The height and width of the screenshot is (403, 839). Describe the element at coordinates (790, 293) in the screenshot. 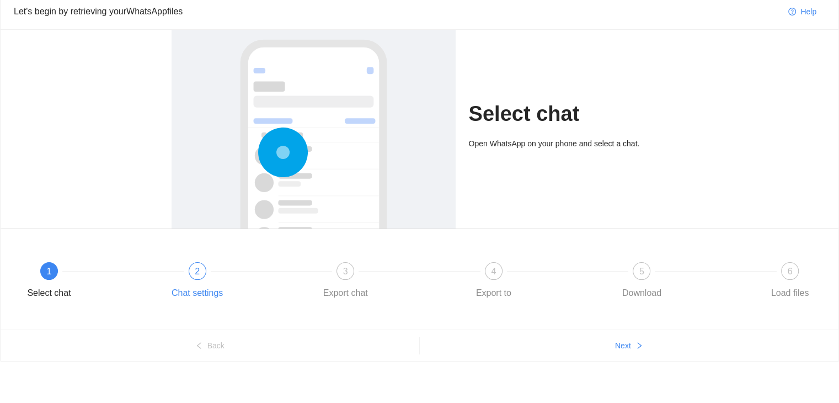

I see `div: Load files` at that location.